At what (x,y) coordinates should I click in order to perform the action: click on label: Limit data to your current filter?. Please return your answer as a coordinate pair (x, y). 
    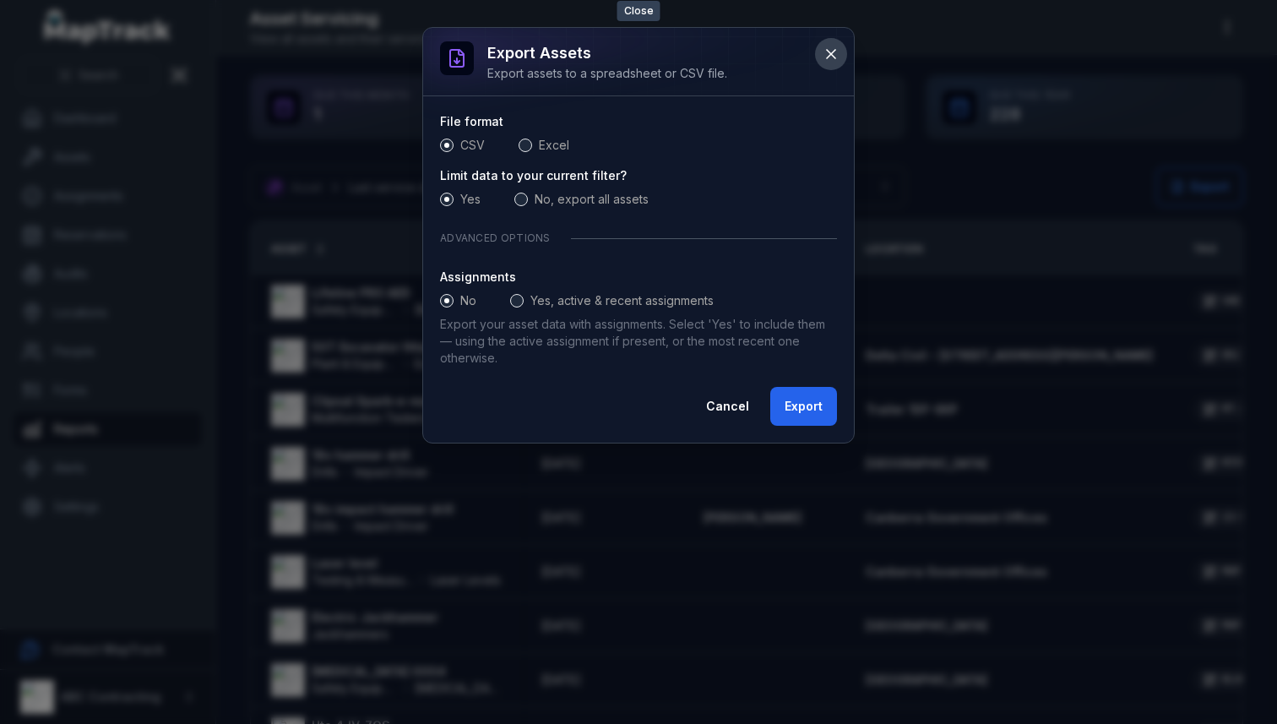
    Looking at the image, I should click on (533, 176).